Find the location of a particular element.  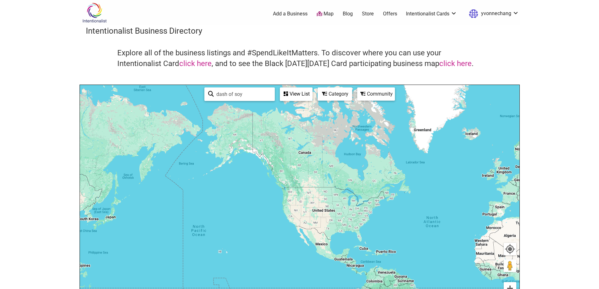

a: Intentionalist Cards is located at coordinates (431, 14).